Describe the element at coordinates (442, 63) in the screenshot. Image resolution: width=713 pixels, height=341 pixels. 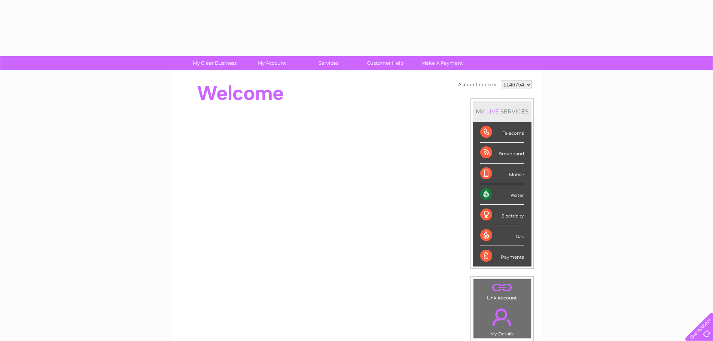
I see `a: Make A Payment` at that location.